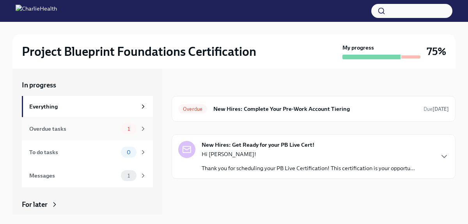  What do you see at coordinates (437, 52) in the screenshot?
I see `h3: 75%` at bounding box center [437, 52].